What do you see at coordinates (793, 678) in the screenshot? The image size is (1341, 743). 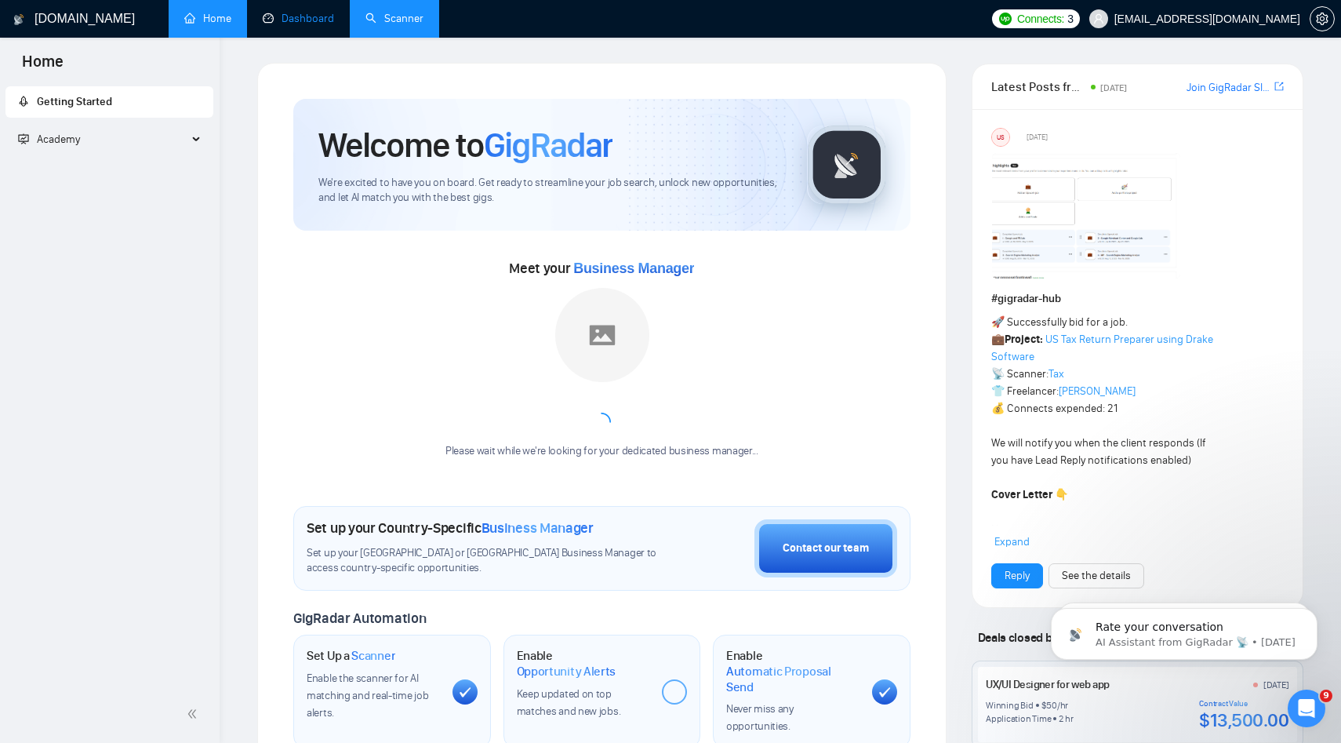 I see `span: Automatic Proposal Send` at bounding box center [793, 678].